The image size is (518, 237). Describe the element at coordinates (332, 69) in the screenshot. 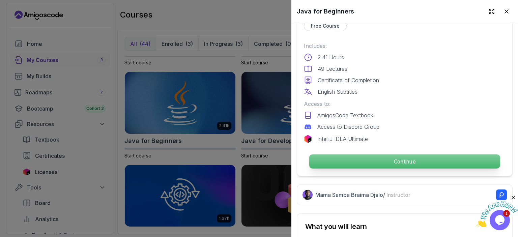

I see `p: 49 Lectures` at that location.